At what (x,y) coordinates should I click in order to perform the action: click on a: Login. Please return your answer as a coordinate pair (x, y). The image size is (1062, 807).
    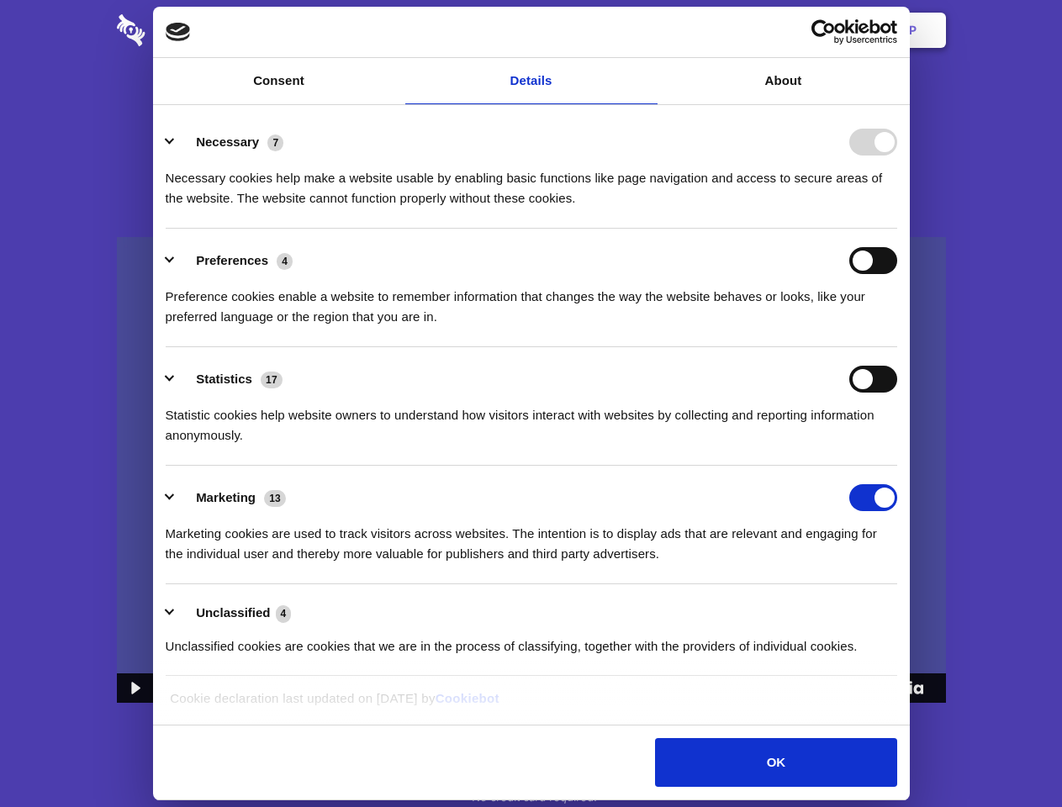
    Looking at the image, I should click on (799, 30).